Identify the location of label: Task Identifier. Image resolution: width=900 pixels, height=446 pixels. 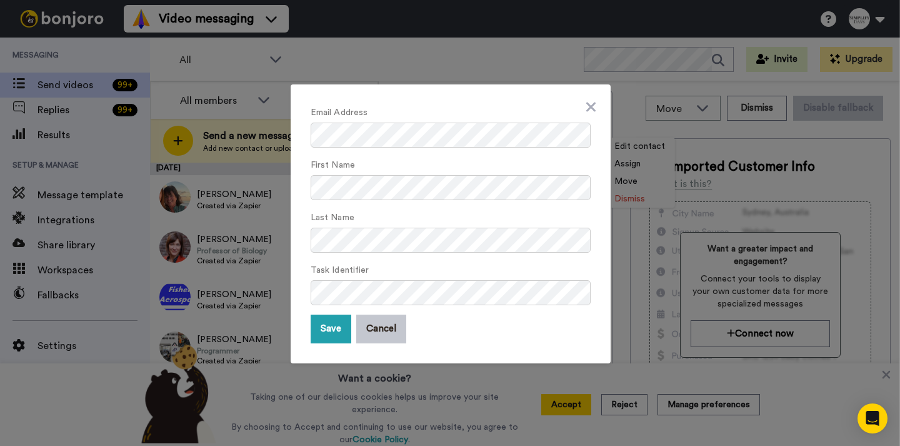
(339, 270).